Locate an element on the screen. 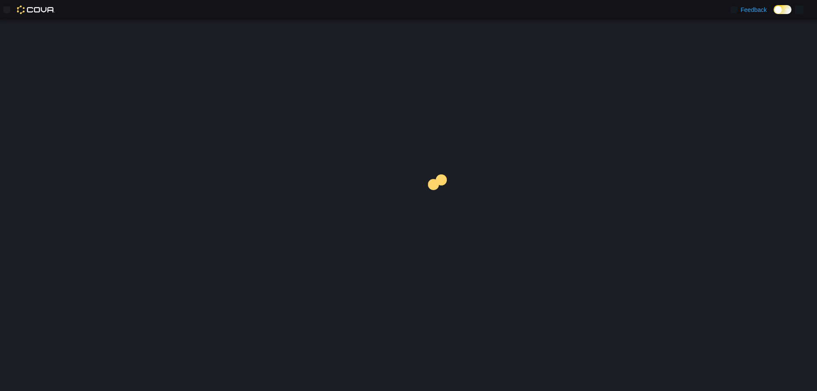  img: cova-loader is located at coordinates (440, 200).